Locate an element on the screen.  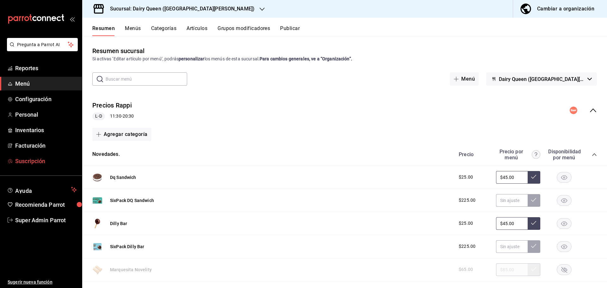
div: Si activas ‘Editar artículo por menú’, podrás los menús de esta sucursal. is located at coordinates (344, 59).